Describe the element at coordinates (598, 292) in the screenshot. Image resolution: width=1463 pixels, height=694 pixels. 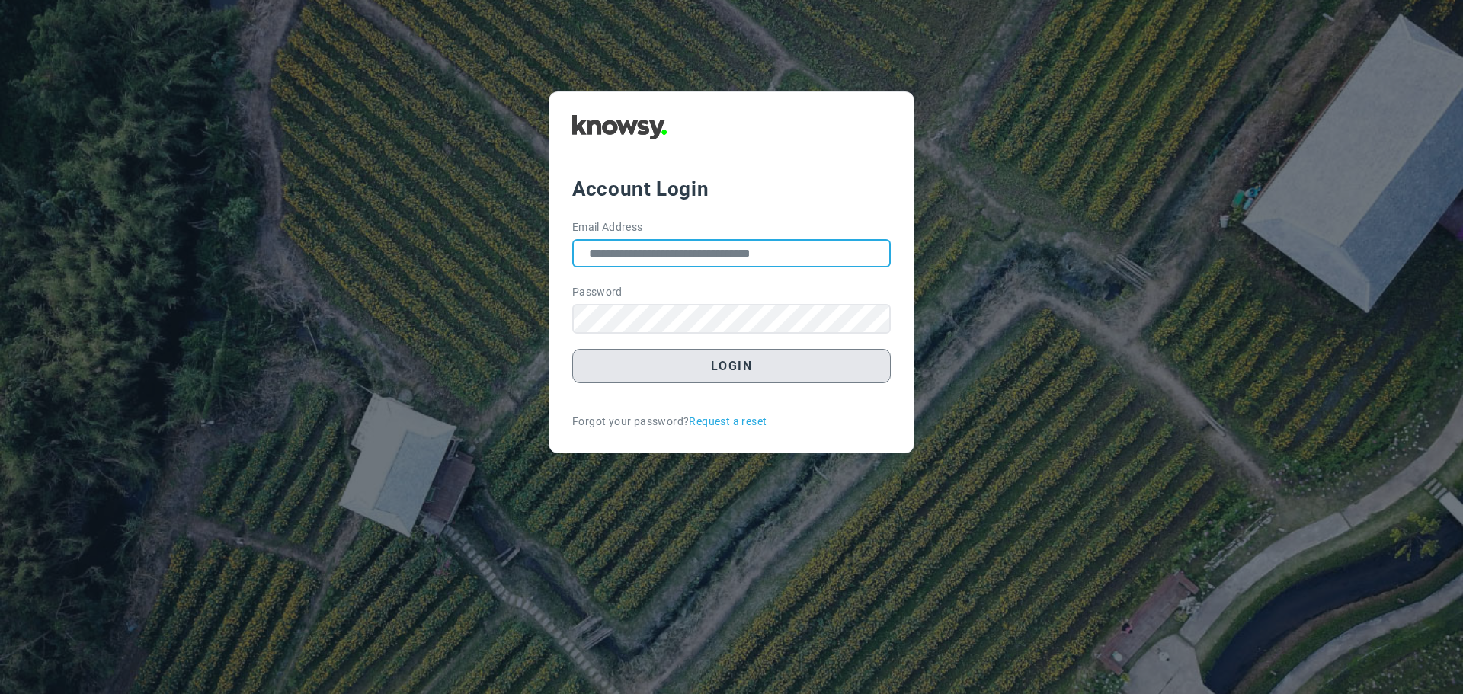
I see `label: Password` at that location.